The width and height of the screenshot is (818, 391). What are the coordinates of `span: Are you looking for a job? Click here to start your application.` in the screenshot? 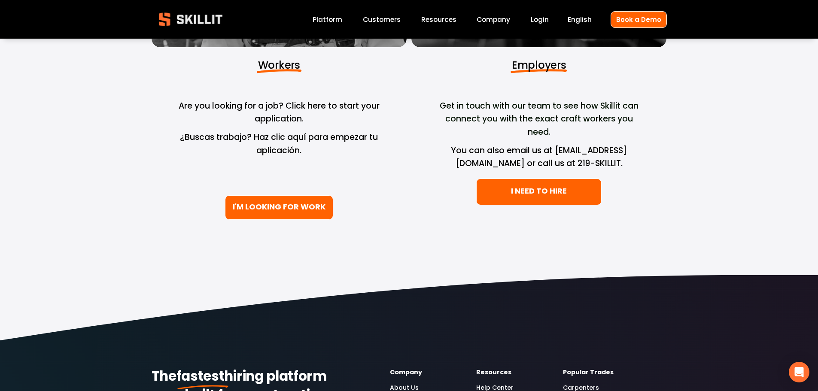 It's located at (280, 112).